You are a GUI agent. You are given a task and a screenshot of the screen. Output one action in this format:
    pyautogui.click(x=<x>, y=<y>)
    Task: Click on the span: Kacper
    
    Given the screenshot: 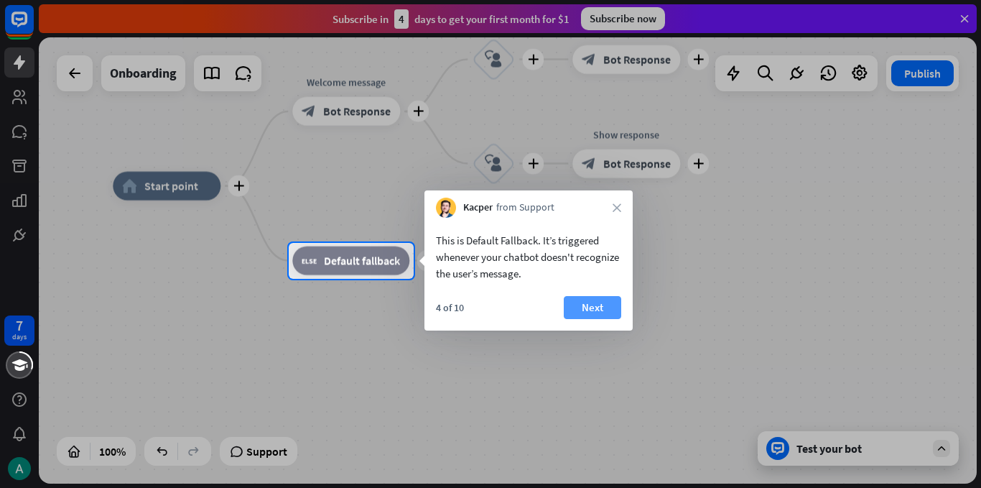 What is the action you would take?
    pyautogui.click(x=478, y=208)
    